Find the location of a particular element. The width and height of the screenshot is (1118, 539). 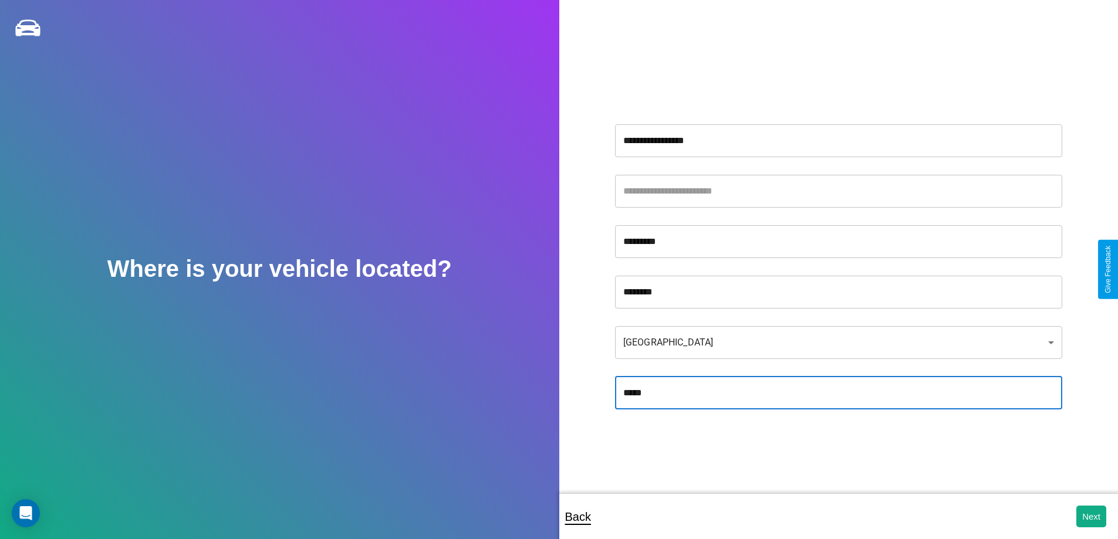

button: Next is located at coordinates (1091, 517).